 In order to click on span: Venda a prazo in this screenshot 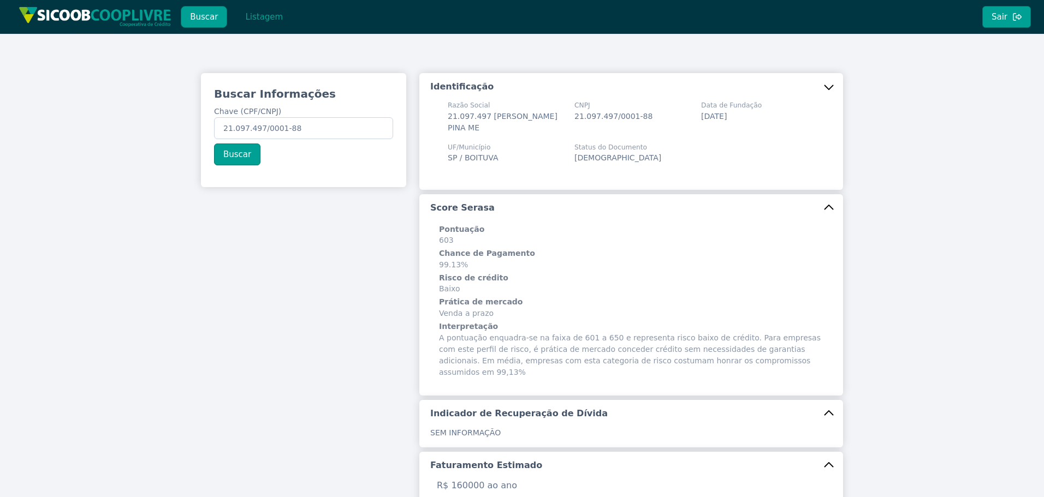, I will do `click(631, 308)`.